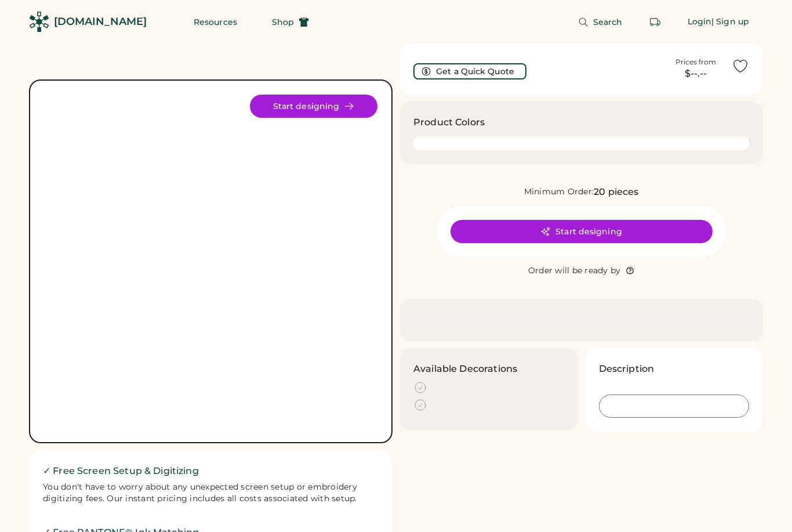  I want to click on span: Search, so click(608, 22).